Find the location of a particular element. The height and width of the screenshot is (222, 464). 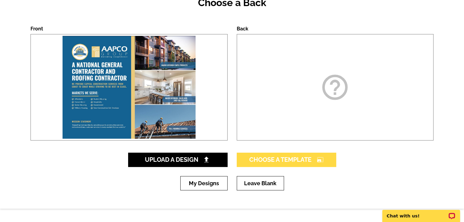

button: Open LiveChat chat widget is located at coordinates (74, 13).